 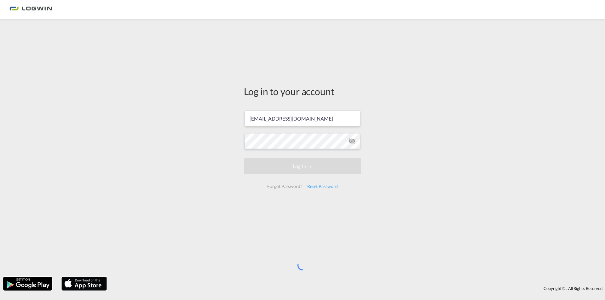 What do you see at coordinates (302, 118) in the screenshot?
I see `input: Enter email/phone number` at bounding box center [302, 118].